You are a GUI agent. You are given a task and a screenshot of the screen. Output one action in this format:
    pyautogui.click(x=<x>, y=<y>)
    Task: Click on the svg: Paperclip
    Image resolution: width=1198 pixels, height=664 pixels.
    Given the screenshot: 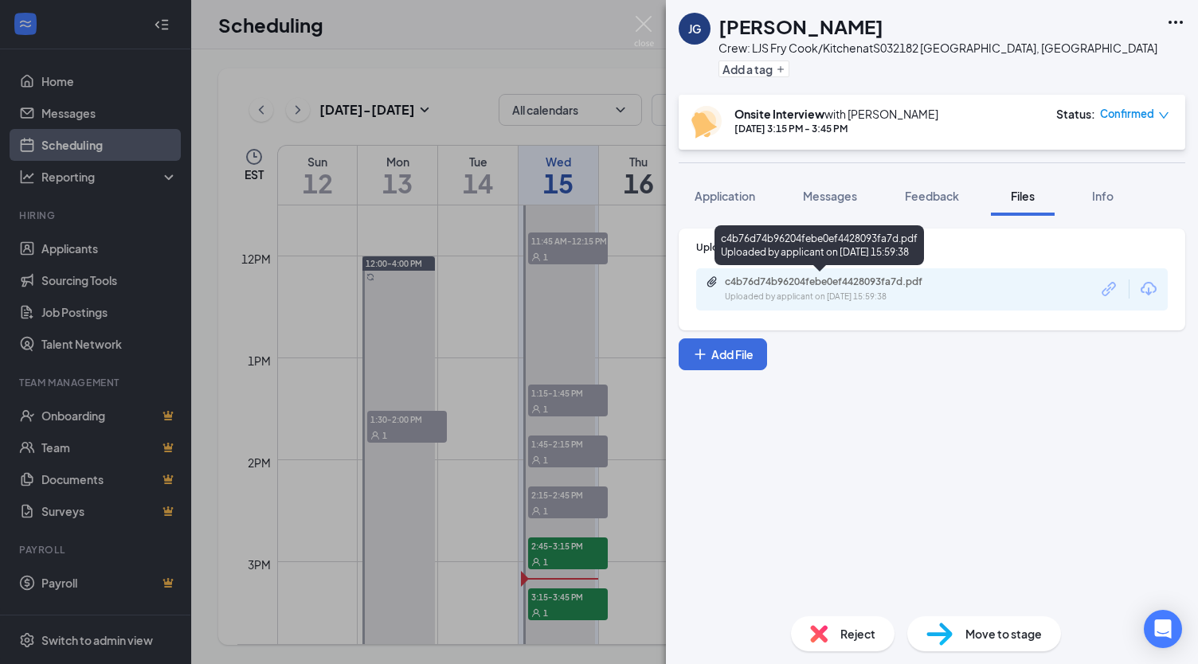 What is the action you would take?
    pyautogui.click(x=712, y=282)
    